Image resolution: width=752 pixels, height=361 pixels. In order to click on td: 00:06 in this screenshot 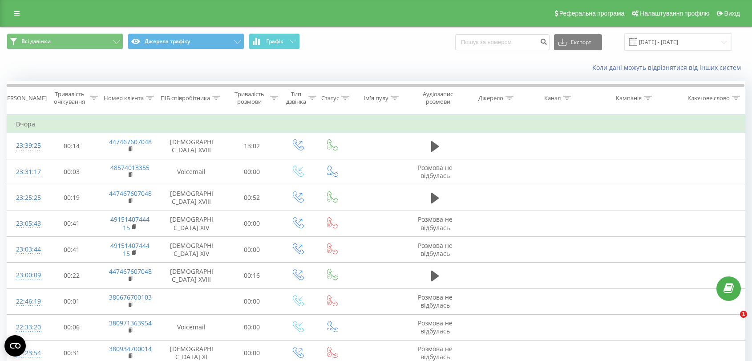, I will do `click(72, 327)`.